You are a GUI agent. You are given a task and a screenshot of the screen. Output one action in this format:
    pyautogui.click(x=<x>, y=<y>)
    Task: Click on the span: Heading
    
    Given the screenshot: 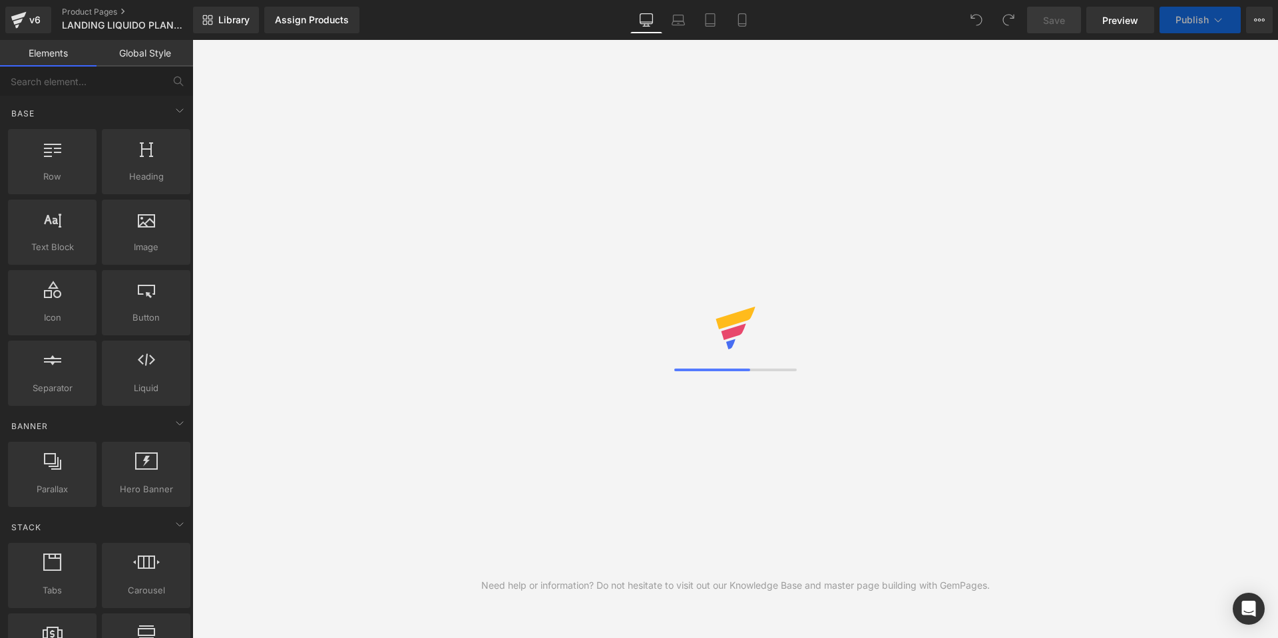 What is the action you would take?
    pyautogui.click(x=146, y=176)
    